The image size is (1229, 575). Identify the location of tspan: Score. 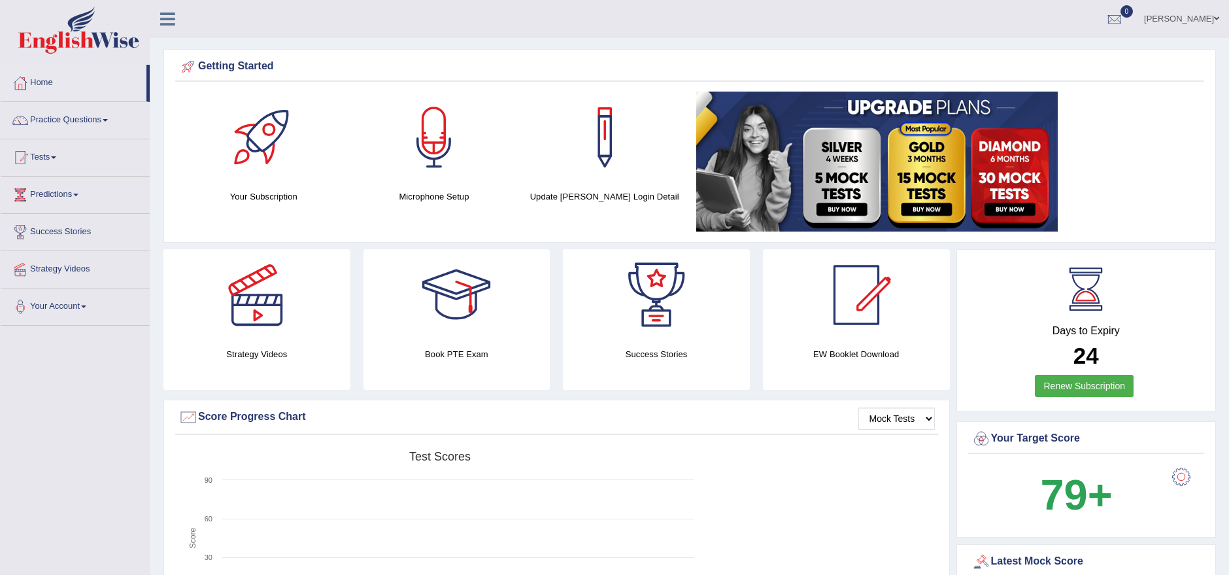
(193, 538).